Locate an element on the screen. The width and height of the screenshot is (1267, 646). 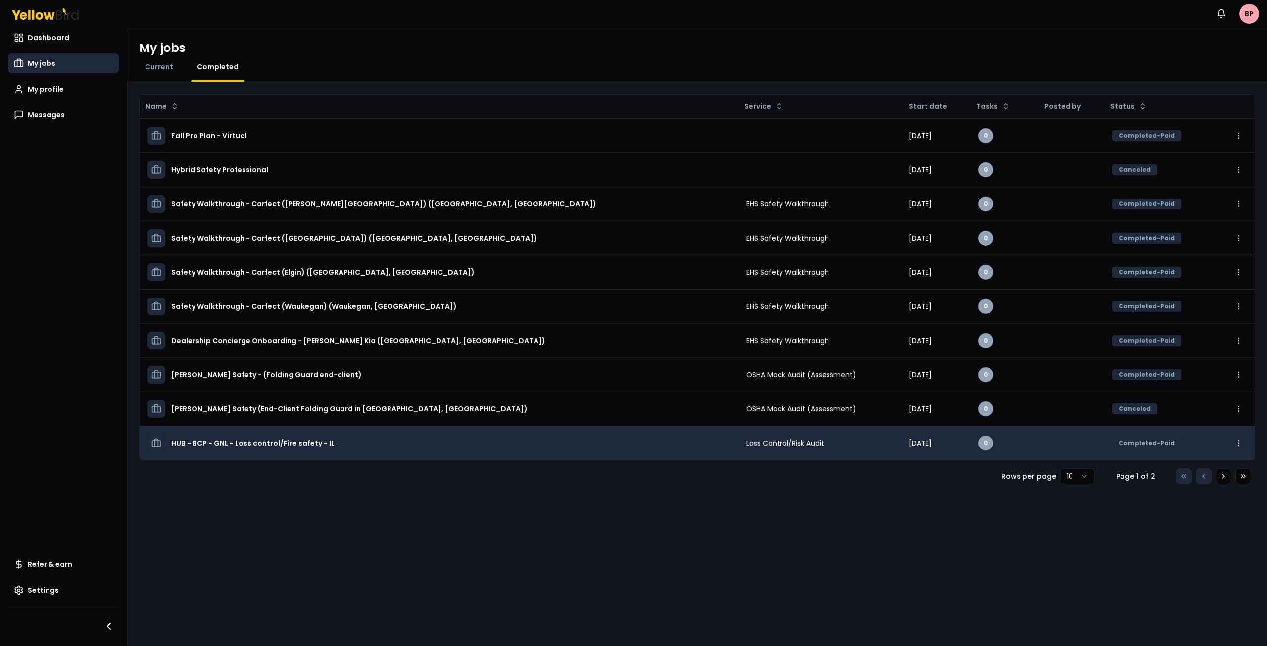
span: Status is located at coordinates (1123, 106).